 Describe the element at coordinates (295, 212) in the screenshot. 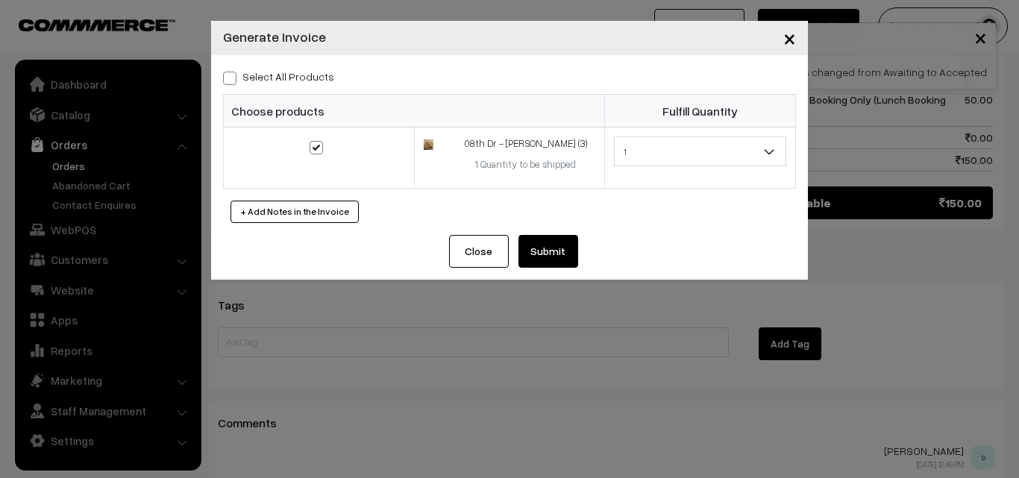

I see `button: + Add Notes in the Invoice` at that location.